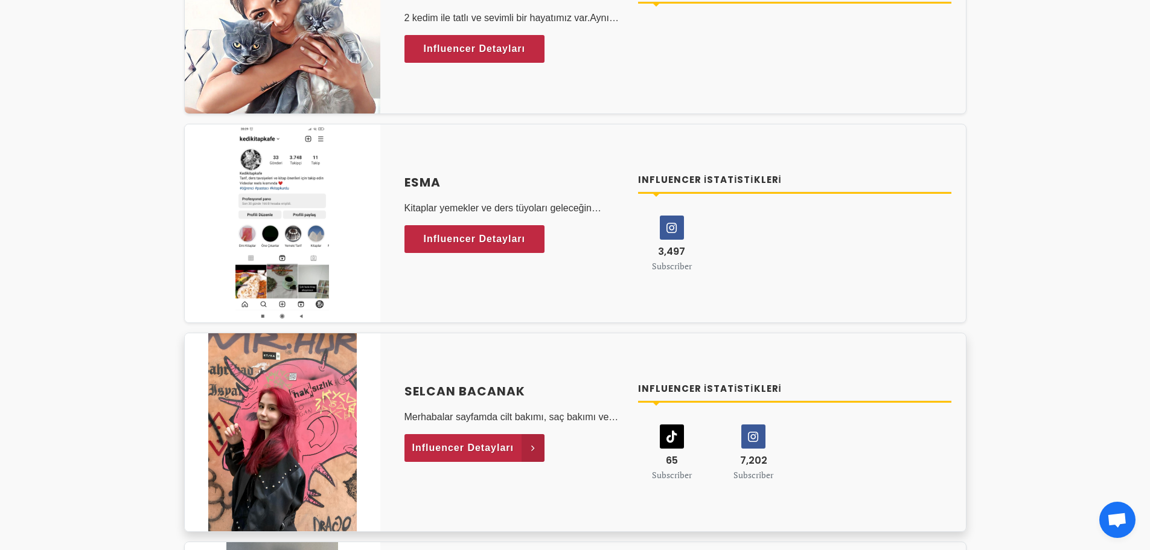 This screenshot has height=550, width=1150. Describe the element at coordinates (514, 18) in the screenshot. I see `p: 2 kedim ile tatlı ve sevimli bir hayatımız var.Aynı zamanda gelişimleri ve bakımları hakkında bil...` at that location.